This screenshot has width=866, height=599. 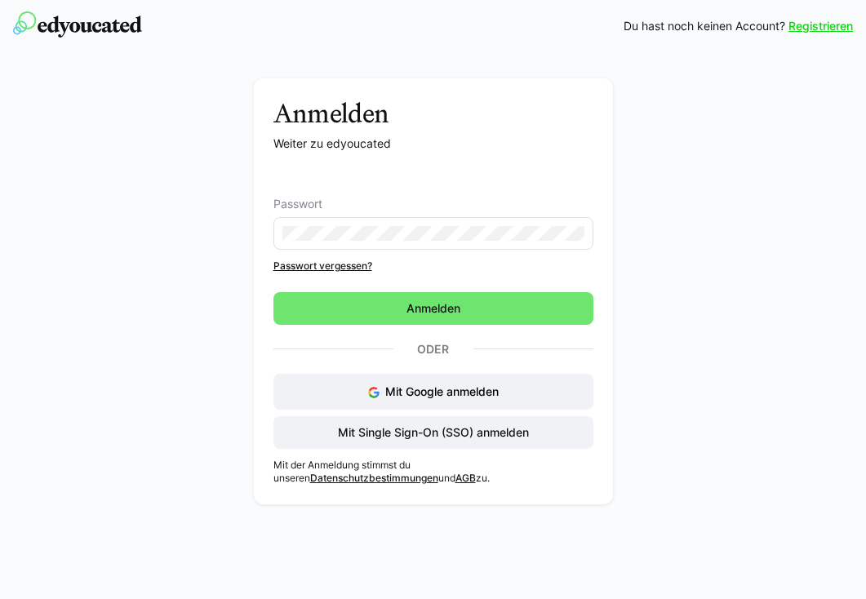 I want to click on p: Weiter zu edyoucated, so click(x=433, y=144).